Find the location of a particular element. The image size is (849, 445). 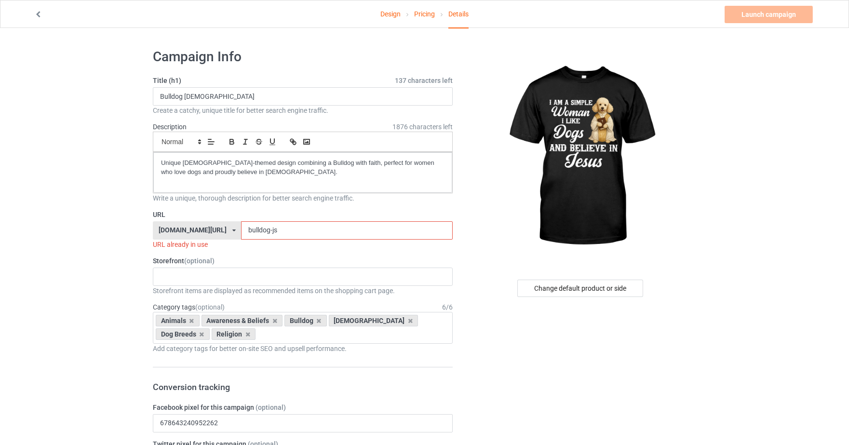

label: Description is located at coordinates (170, 127).